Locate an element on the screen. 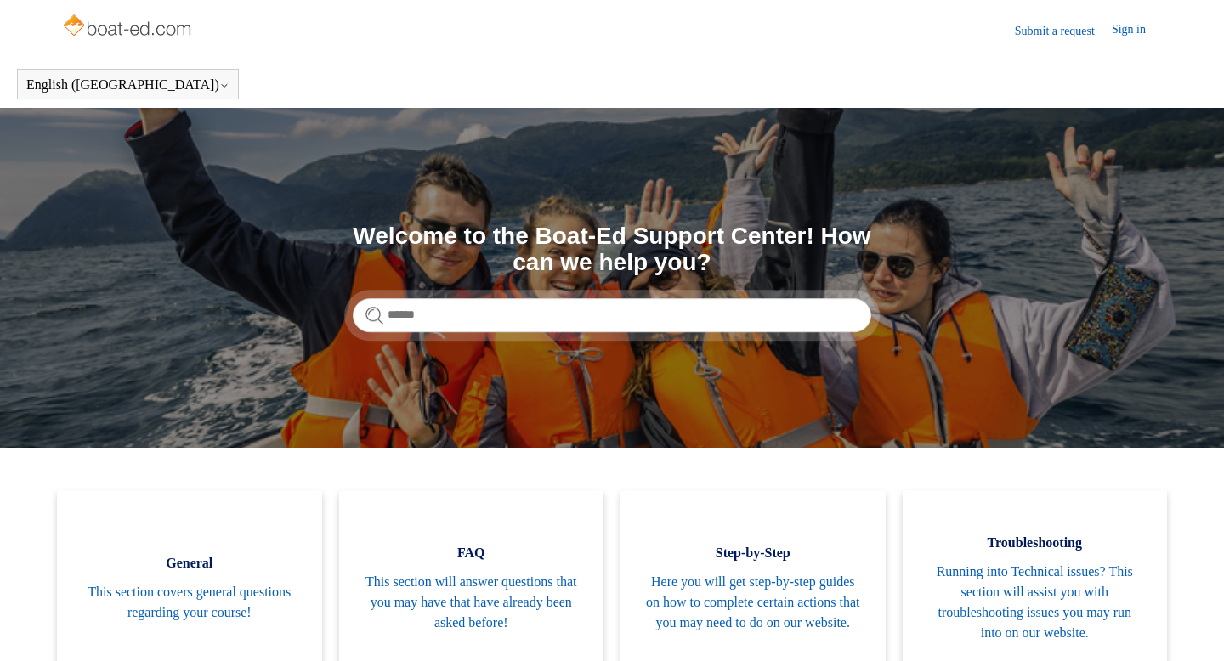  h1: Welcome to the Boat-Ed Support Center! How can we help you? is located at coordinates (612, 250).